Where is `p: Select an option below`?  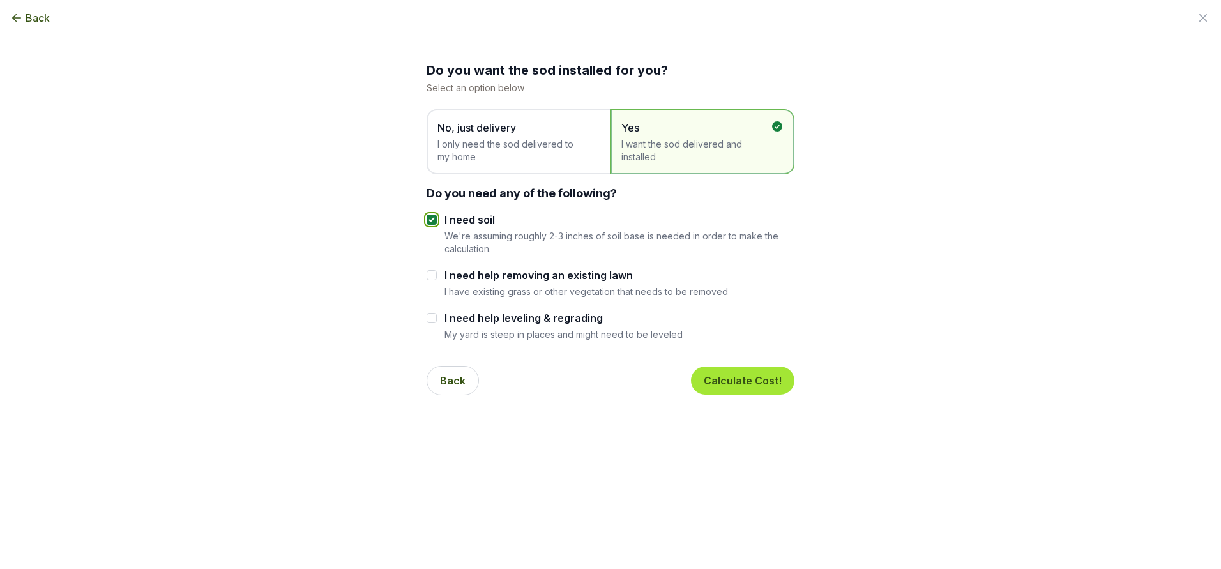 p: Select an option below is located at coordinates (611, 88).